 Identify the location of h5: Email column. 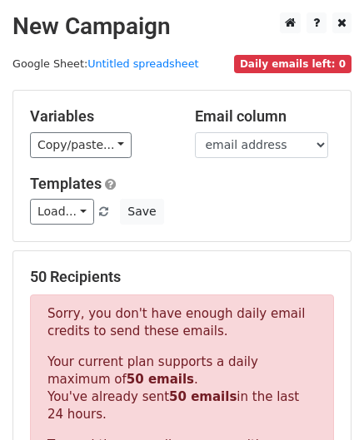
(265, 117).